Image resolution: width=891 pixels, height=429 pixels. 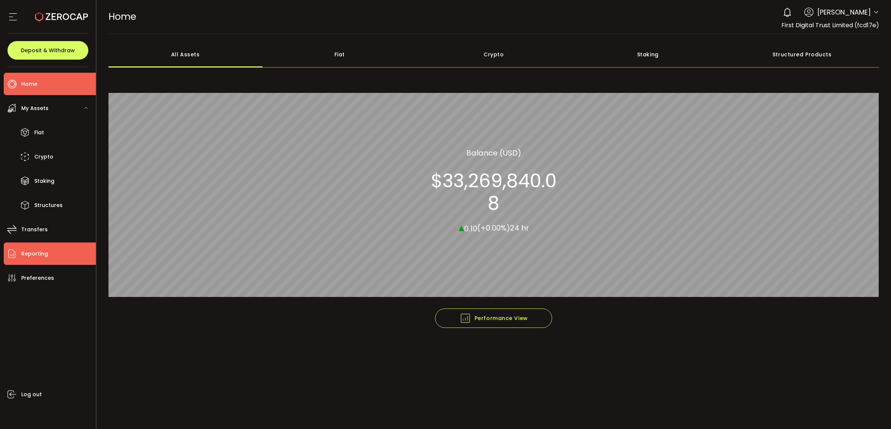 What do you see at coordinates (494, 228) in the screenshot?
I see `span: (+0.00%)` at bounding box center [494, 228].